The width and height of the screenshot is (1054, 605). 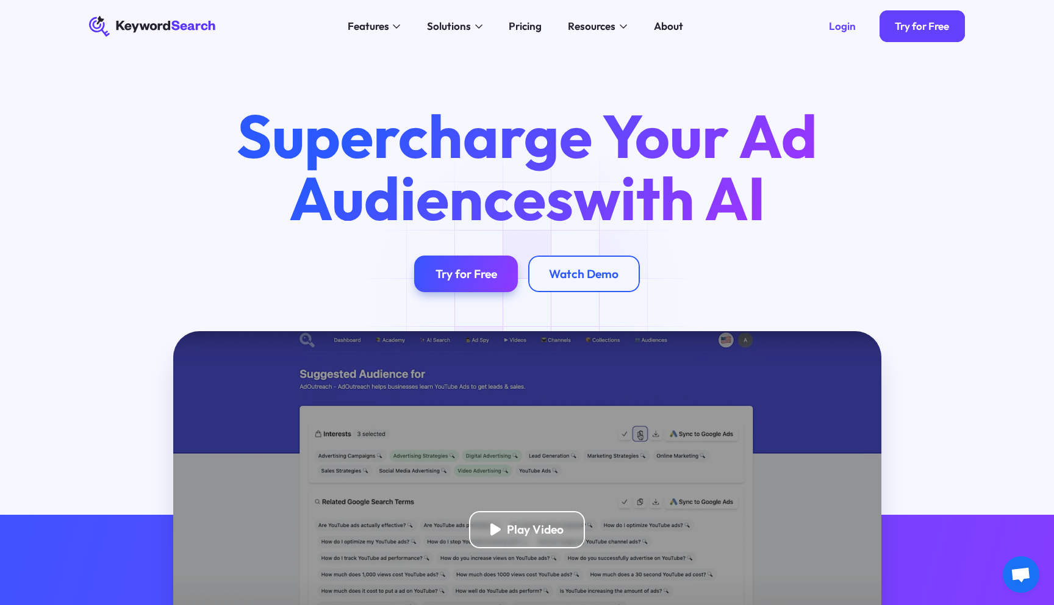 What do you see at coordinates (525, 26) in the screenshot?
I see `div: Pricing` at bounding box center [525, 26].